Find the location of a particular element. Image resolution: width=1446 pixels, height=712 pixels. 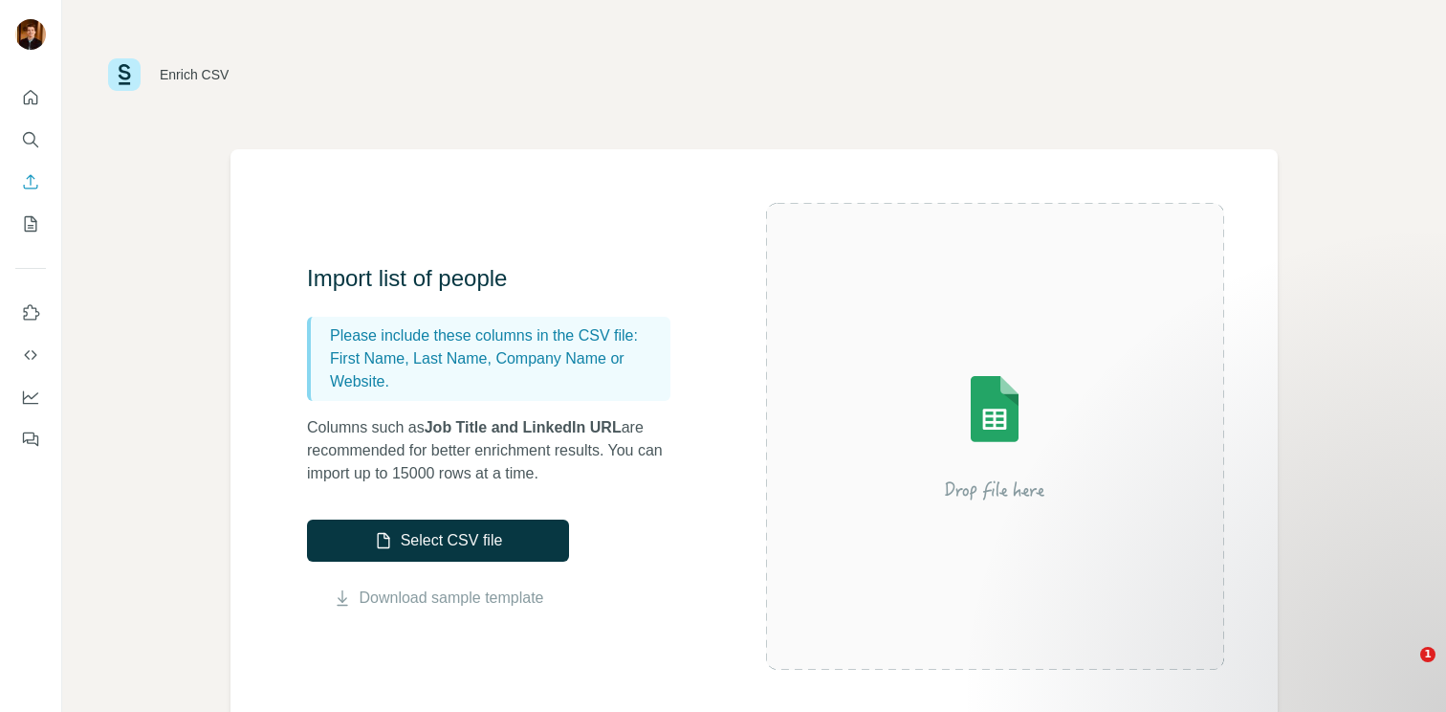

img: Avatar is located at coordinates (31, 34).